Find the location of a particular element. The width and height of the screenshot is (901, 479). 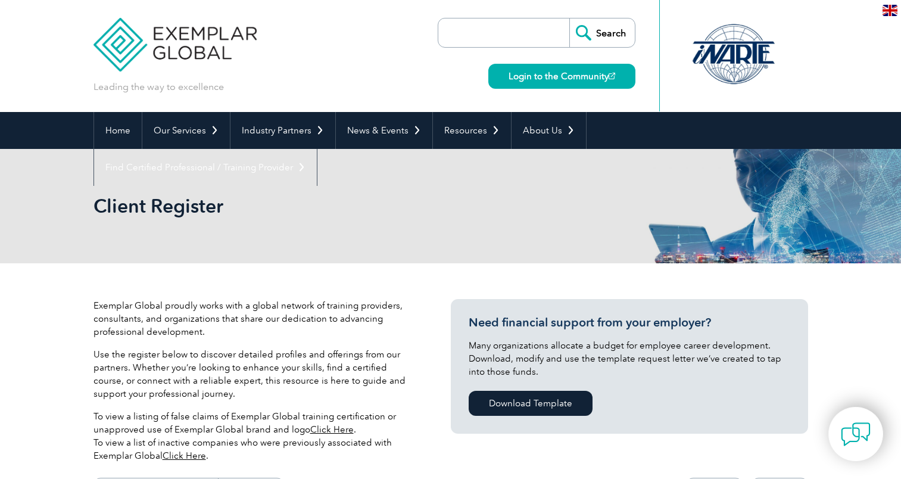

p: Exemplar Global proudly works with a global network of training providers, consultants, and organ... is located at coordinates (254, 318).